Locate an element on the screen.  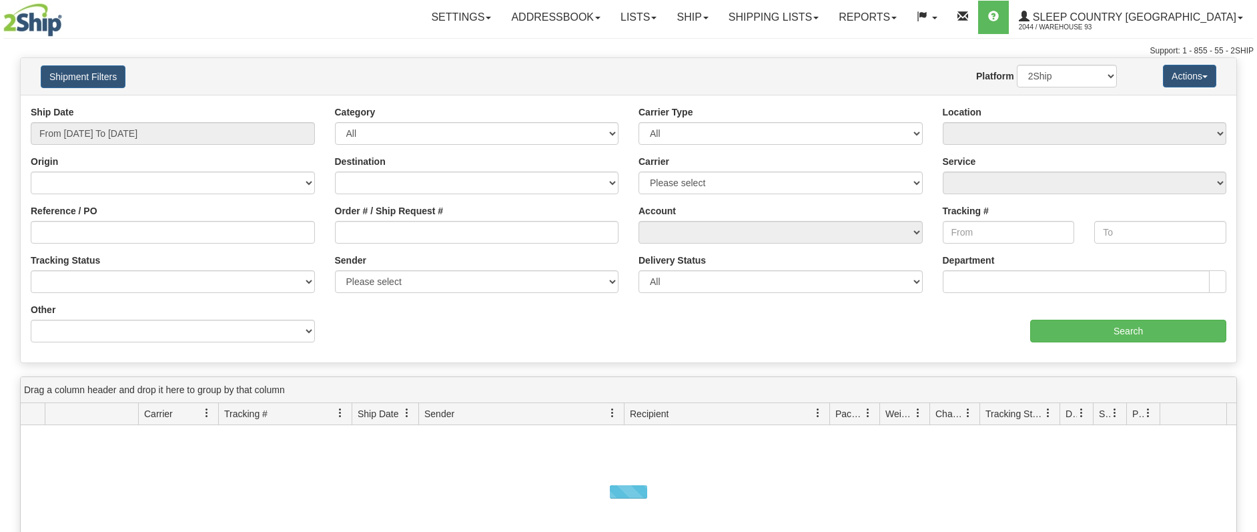
span: Packages is located at coordinates (850, 414).